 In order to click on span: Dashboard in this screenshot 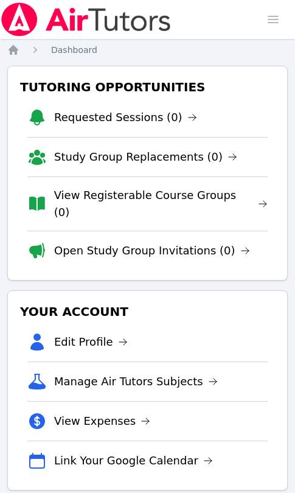, I will do `click(74, 50)`.